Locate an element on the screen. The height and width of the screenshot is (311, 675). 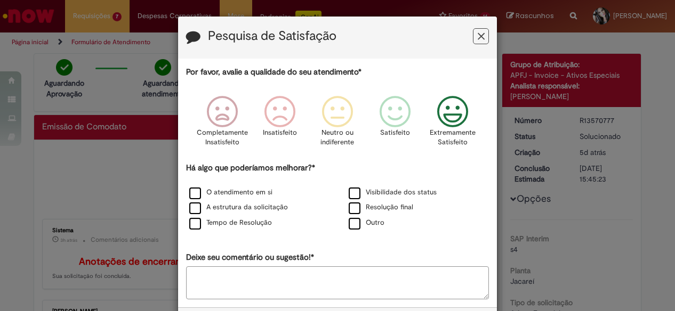
label: Resolução final is located at coordinates (381, 207).